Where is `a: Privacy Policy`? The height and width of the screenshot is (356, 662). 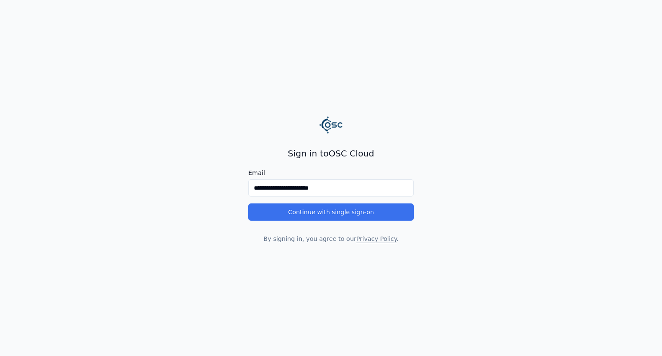 a: Privacy Policy is located at coordinates (376, 239).